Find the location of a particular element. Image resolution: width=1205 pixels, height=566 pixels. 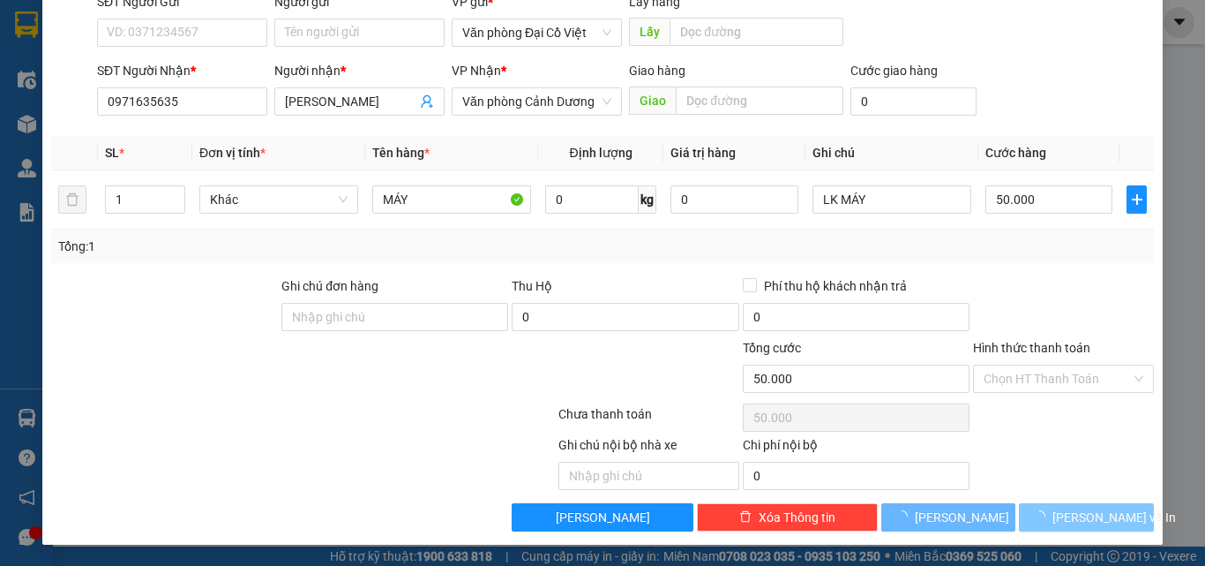

span: Lấy is located at coordinates (650, 32).